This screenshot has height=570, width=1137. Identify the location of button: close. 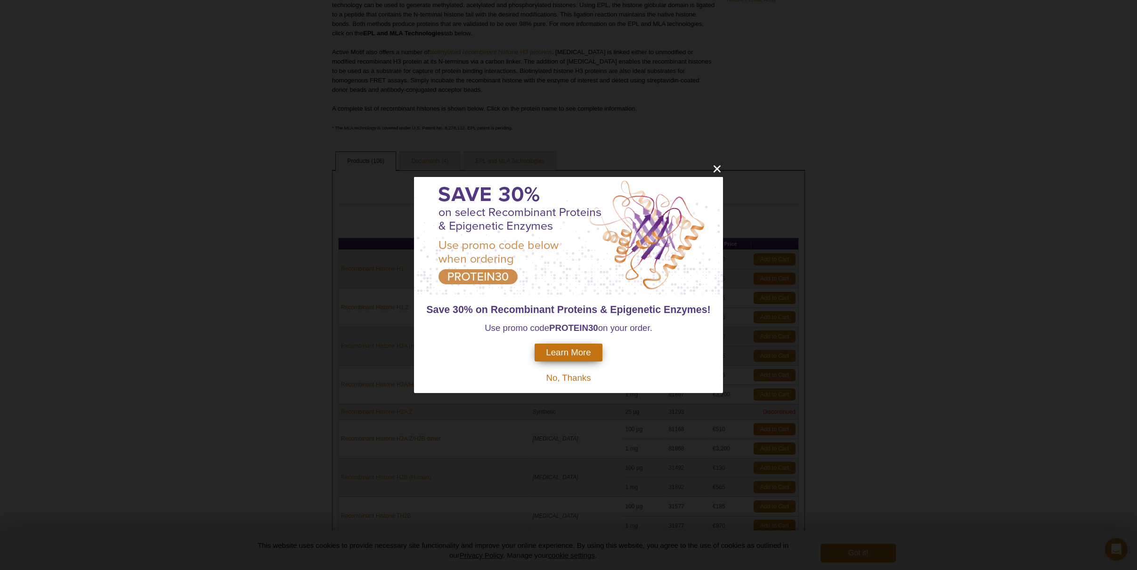
(717, 169).